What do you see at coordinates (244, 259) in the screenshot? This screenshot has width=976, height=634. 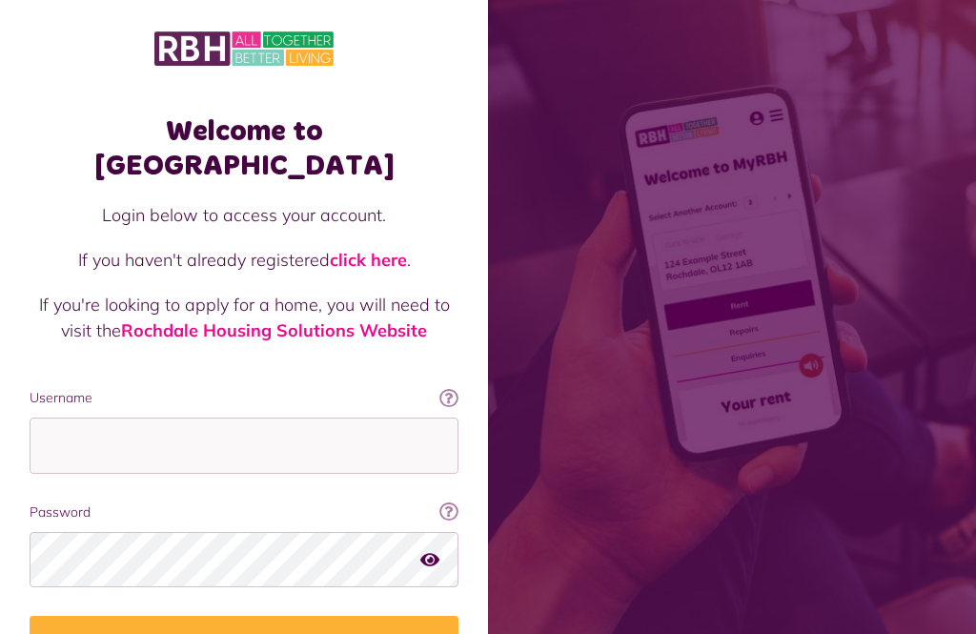 I see `p: If you haven't already registered .` at bounding box center [244, 259].